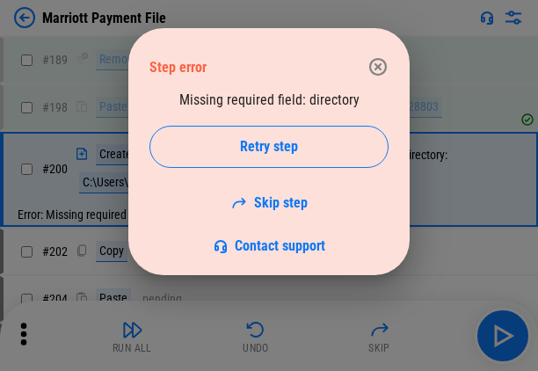  I want to click on a: Skip step, so click(269, 202).